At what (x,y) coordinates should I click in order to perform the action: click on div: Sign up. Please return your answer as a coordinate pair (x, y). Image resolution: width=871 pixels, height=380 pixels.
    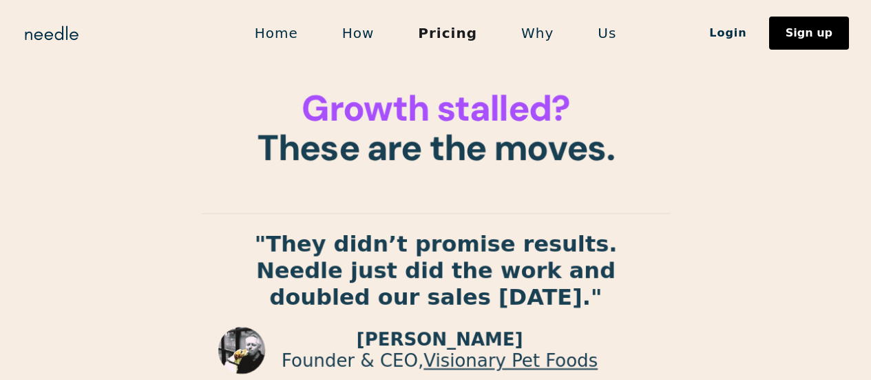
    Looking at the image, I should click on (809, 33).